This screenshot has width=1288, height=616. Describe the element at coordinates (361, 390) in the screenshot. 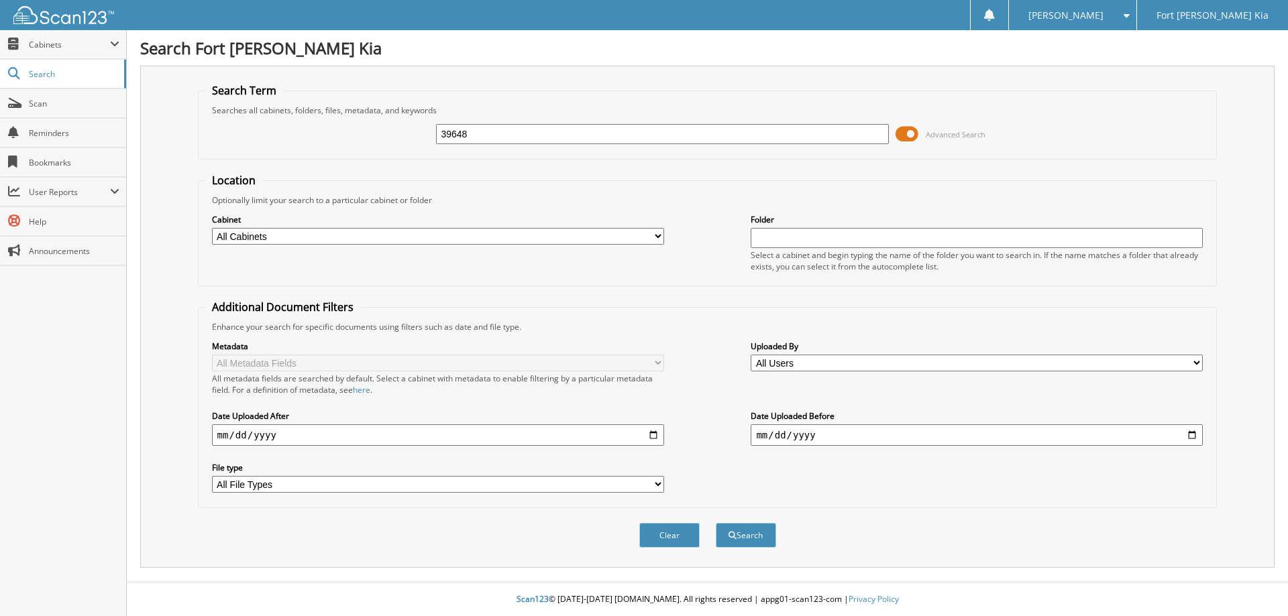

I see `a: here` at that location.